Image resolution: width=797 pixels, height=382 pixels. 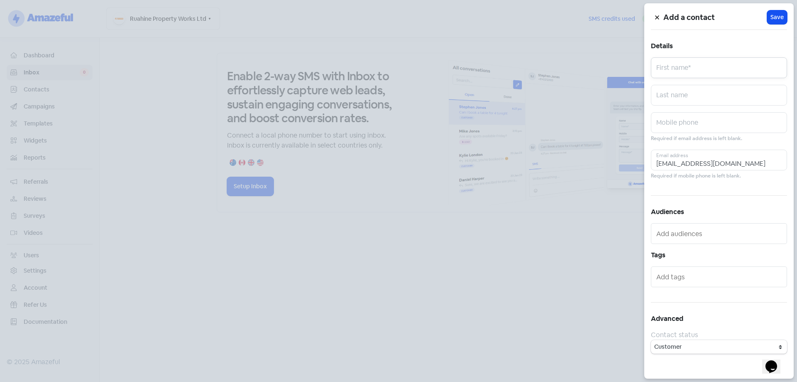 I want to click on input: Last name, so click(x=719, y=95).